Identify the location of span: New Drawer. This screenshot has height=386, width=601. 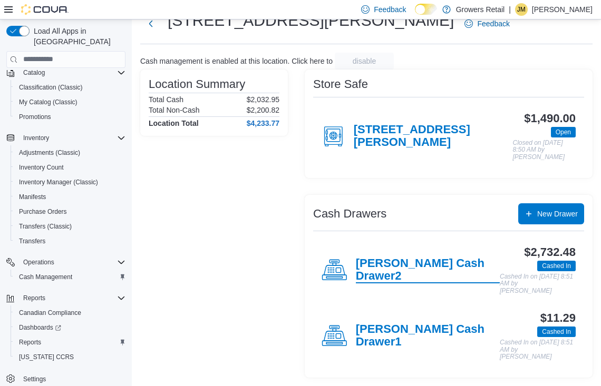
(557, 214).